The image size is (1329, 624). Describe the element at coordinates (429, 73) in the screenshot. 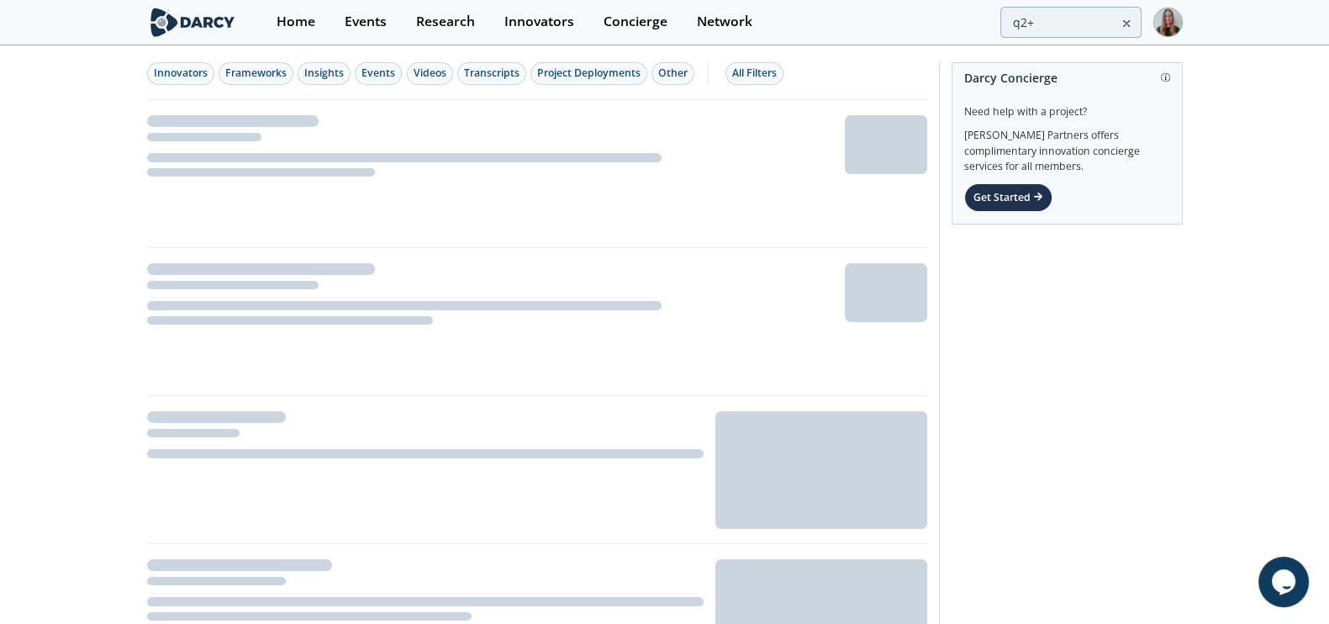

I see `div: Videos` at that location.